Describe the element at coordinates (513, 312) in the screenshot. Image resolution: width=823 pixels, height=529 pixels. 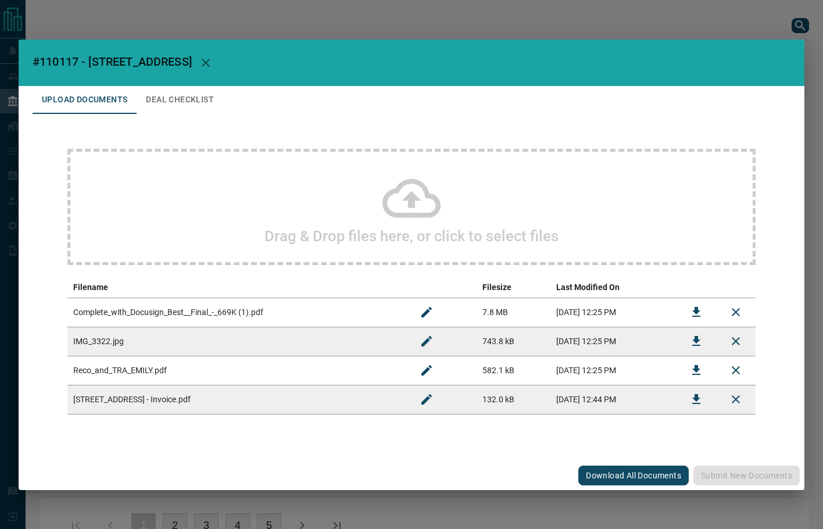
I see `td: 7.8 MB` at that location.